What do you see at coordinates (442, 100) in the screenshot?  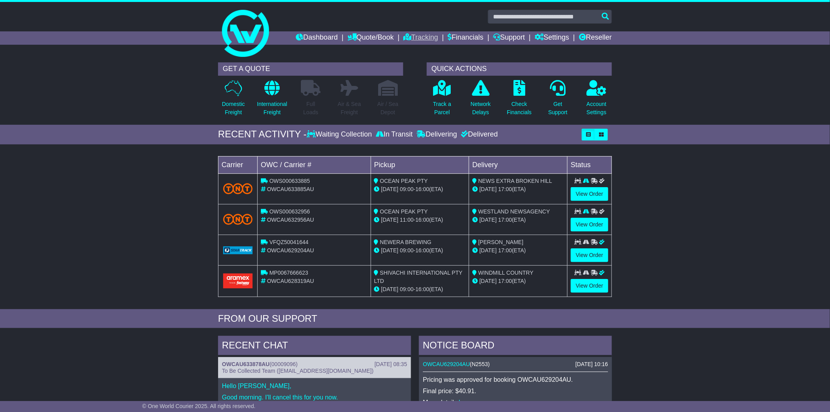 I see `a: Track aParcel` at bounding box center [442, 100].